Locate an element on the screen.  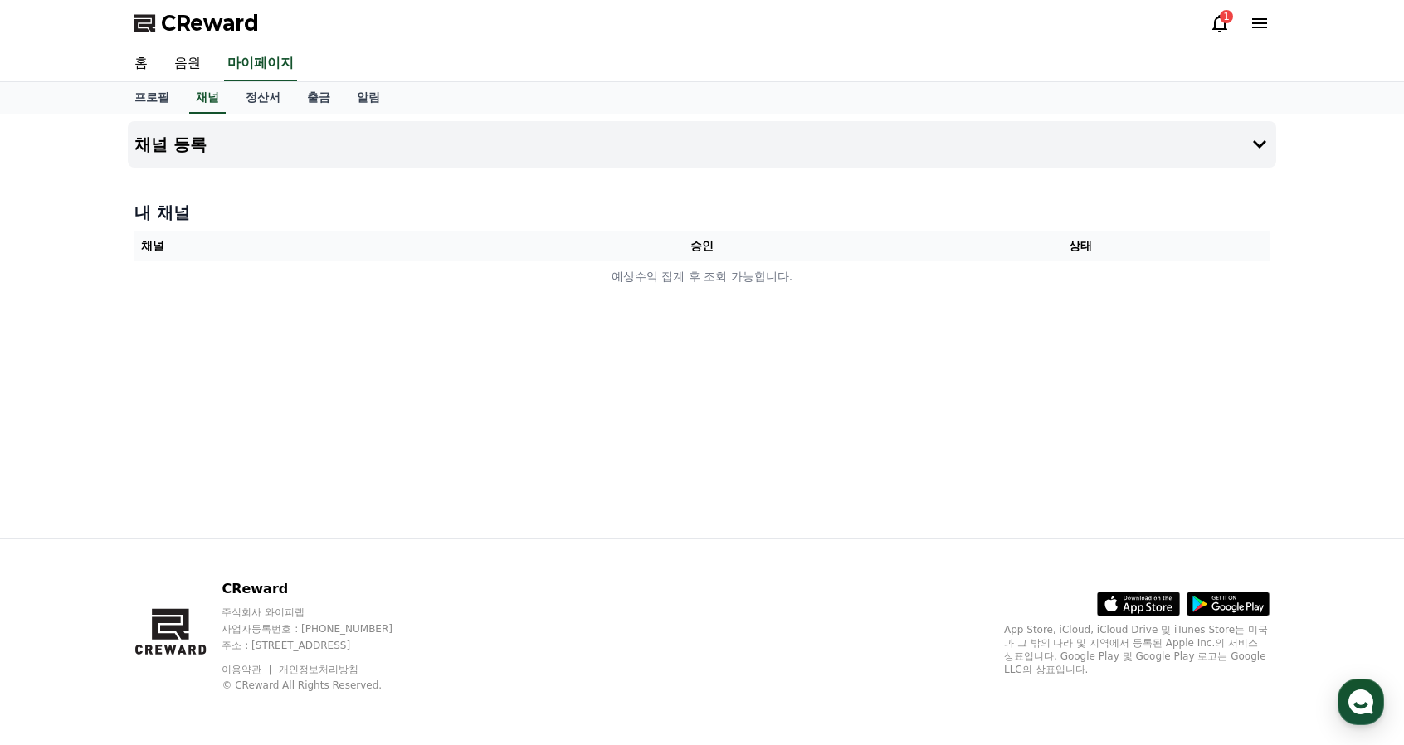
th: 상태 is located at coordinates (1080, 246).